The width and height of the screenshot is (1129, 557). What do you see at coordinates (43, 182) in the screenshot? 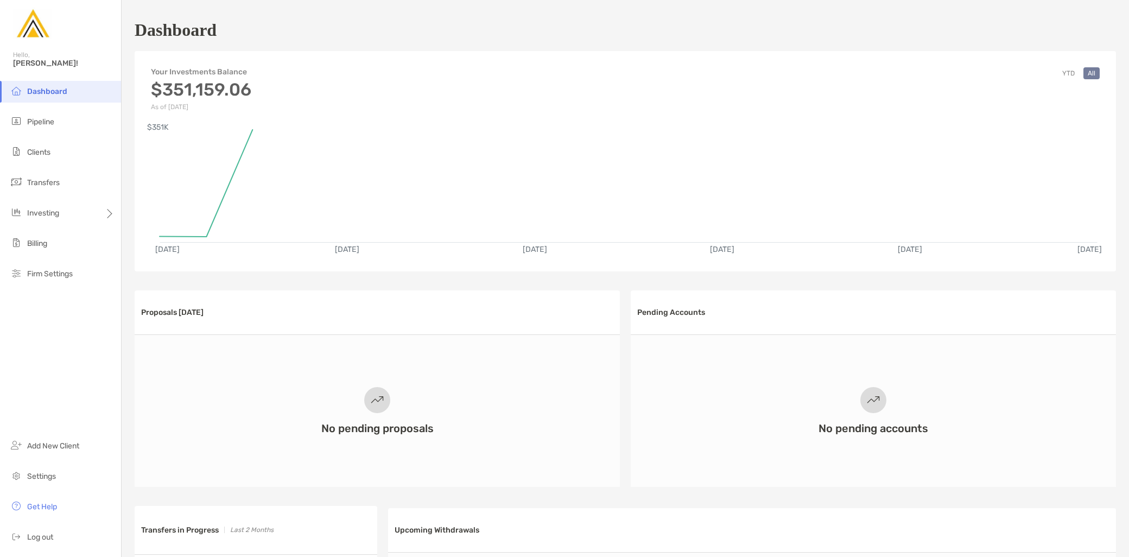
I see `span: Transfers` at bounding box center [43, 182].